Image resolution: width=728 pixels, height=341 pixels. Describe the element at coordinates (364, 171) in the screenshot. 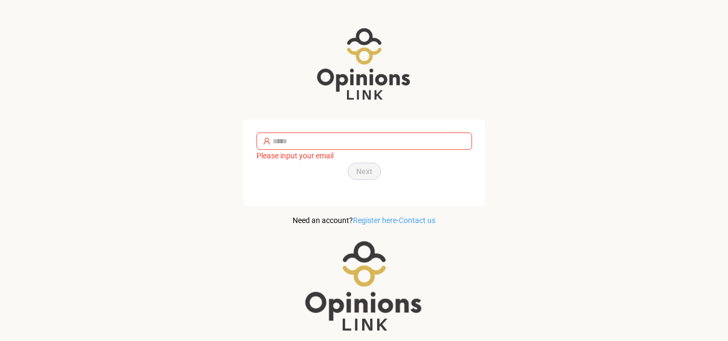

I see `span: Next` at that location.